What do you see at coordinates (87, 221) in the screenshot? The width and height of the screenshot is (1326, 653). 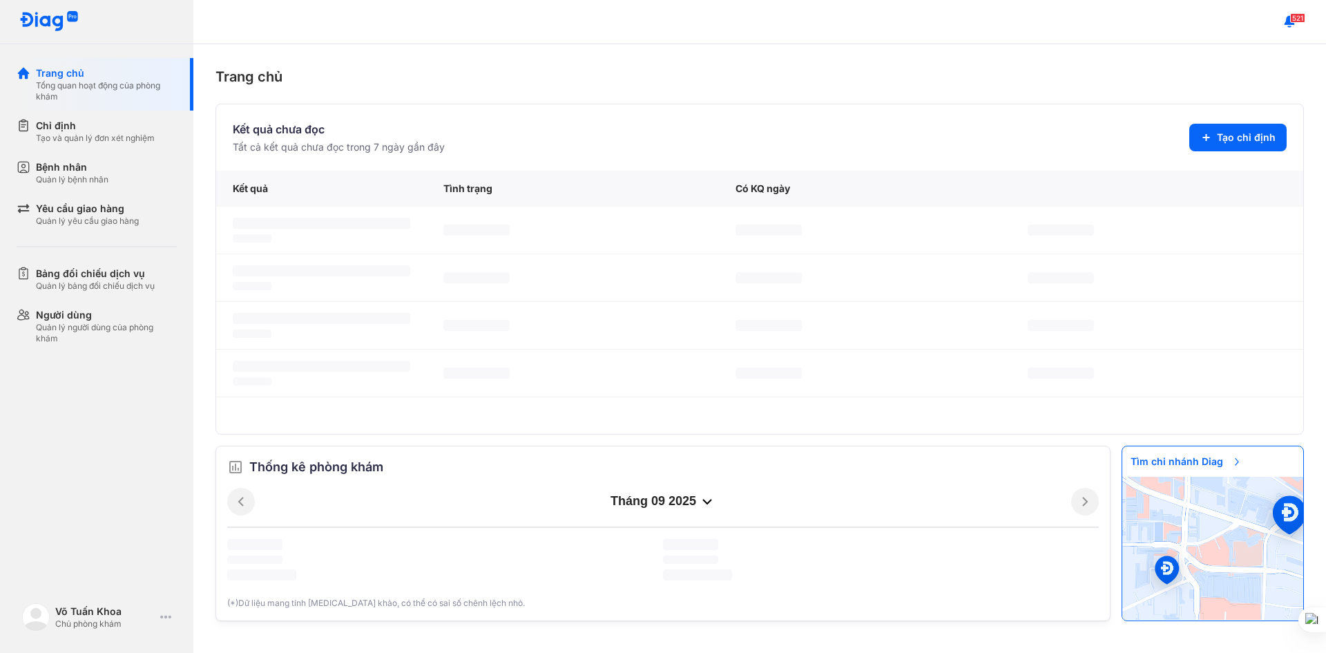 I see `div: Quản lý yêu cầu giao hàng` at bounding box center [87, 221].